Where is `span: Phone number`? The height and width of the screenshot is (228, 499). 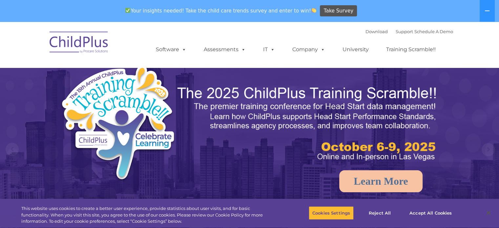
span: Phone number is located at coordinates (105, 73).